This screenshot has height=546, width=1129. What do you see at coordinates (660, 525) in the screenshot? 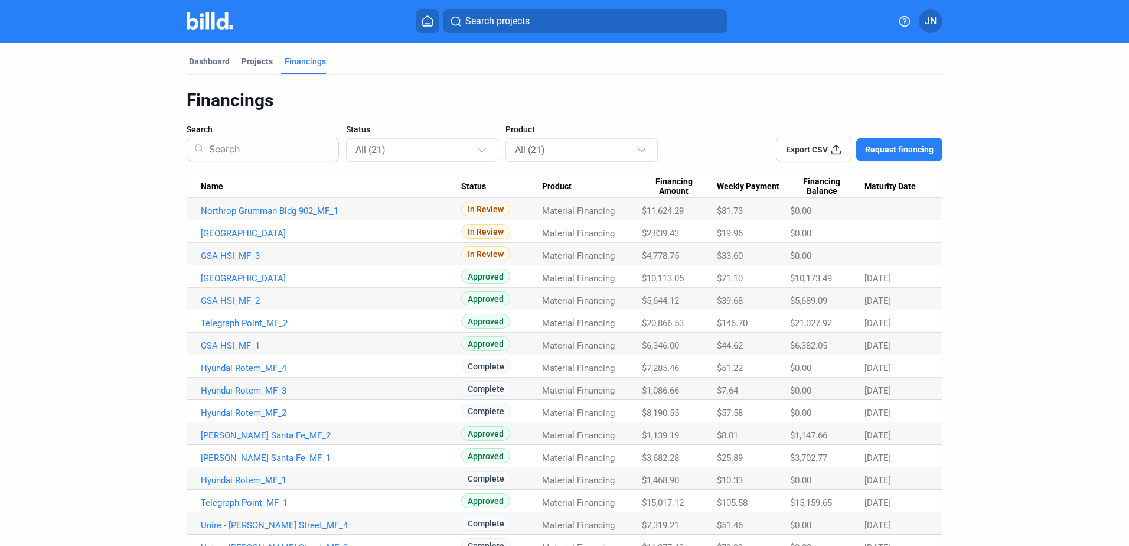
I see `span: $7,319.21` at bounding box center [660, 525].